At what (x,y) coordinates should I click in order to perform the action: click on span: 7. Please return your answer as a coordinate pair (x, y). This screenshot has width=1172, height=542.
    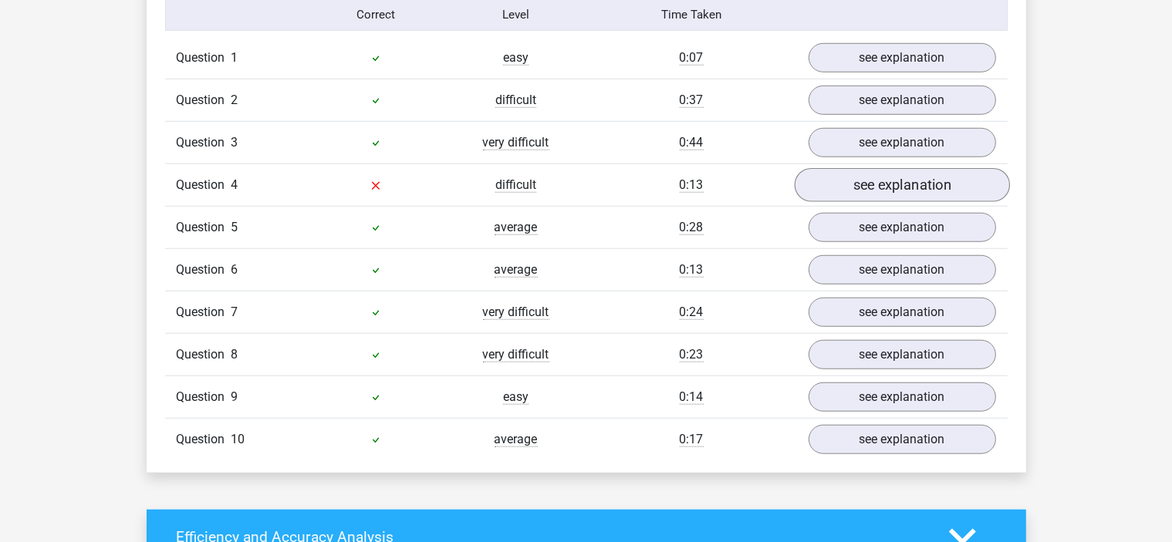
    Looking at the image, I should click on (235, 312).